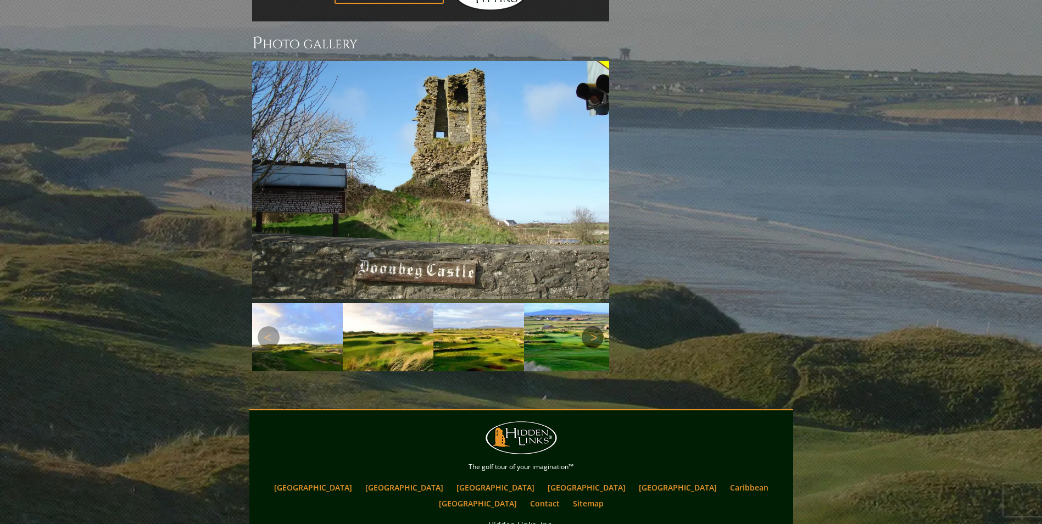 This screenshot has width=1042, height=524. Describe the element at coordinates (749, 487) in the screenshot. I see `a: Caribbean` at that location.